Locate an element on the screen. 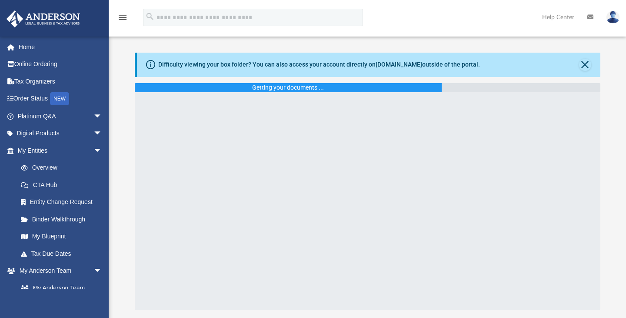  a: Home is located at coordinates (60, 47).